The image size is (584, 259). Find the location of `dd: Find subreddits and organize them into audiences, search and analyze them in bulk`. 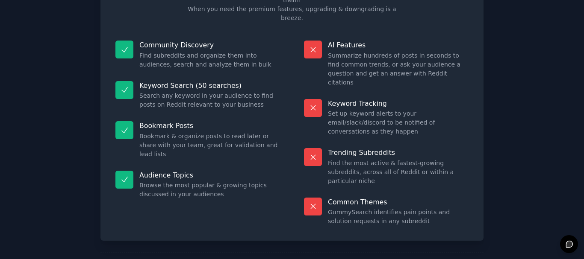

dd: Find subreddits and organize them into audiences, search and analyze them in bulk is located at coordinates (209, 60).